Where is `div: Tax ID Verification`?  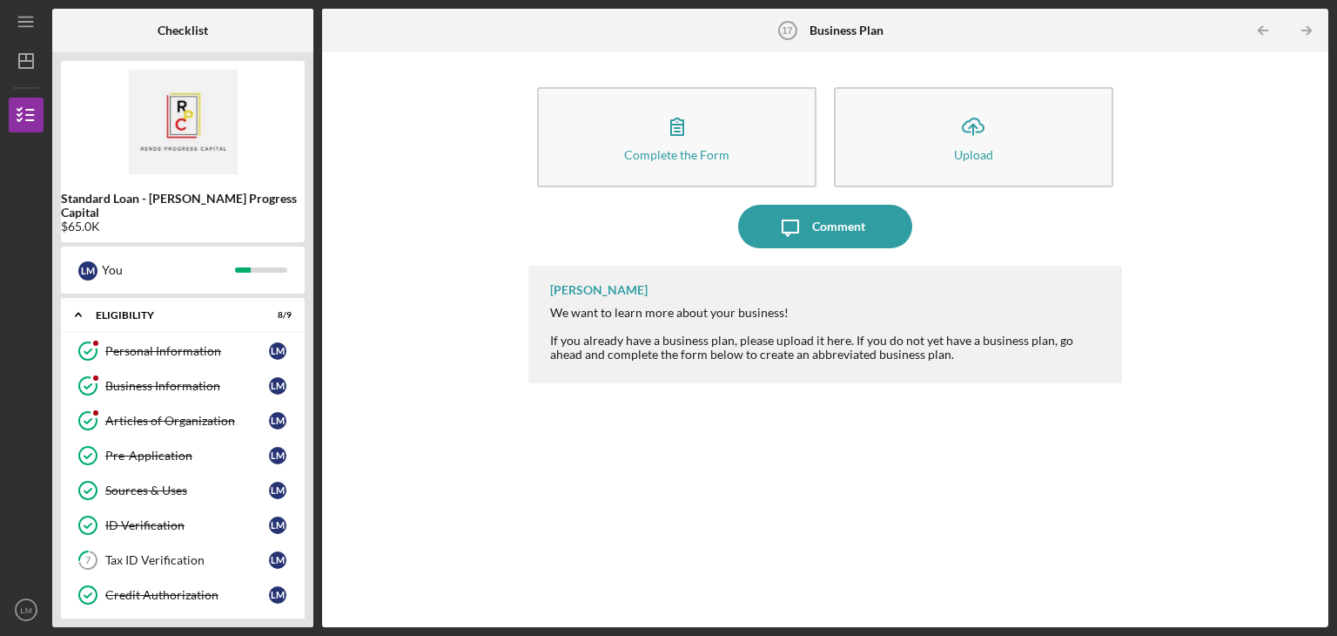 div: Tax ID Verification is located at coordinates (187, 560).